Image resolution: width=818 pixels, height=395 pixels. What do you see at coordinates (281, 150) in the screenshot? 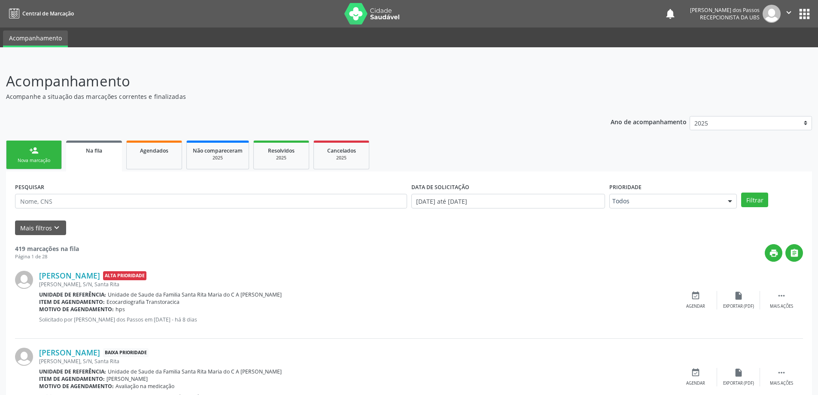
I see `span: Resolvidos` at bounding box center [281, 150].